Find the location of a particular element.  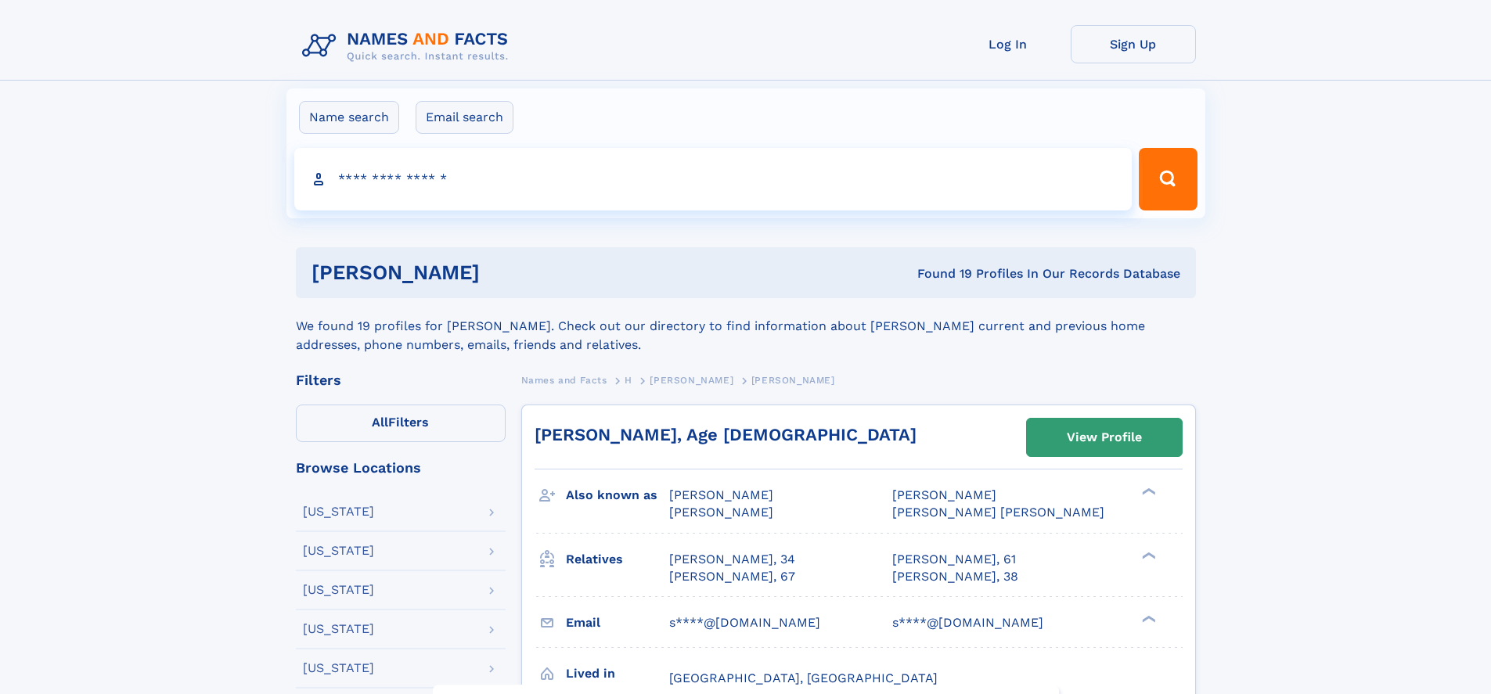

h3: Lived in is located at coordinates (618, 674).